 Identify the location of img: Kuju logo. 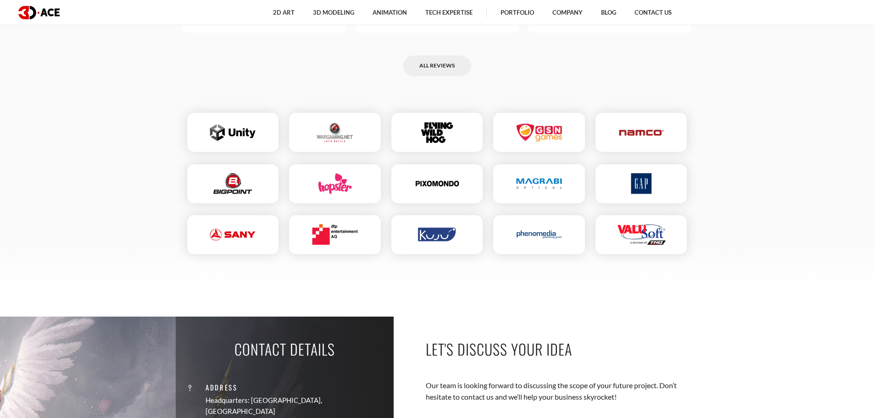
(437, 235).